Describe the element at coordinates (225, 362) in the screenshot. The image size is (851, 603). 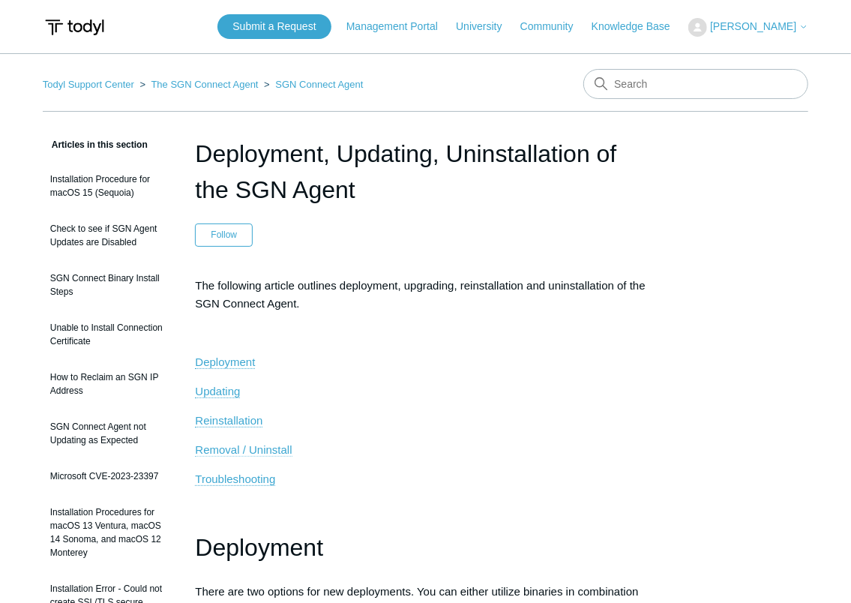
I see `a: Deployment` at that location.